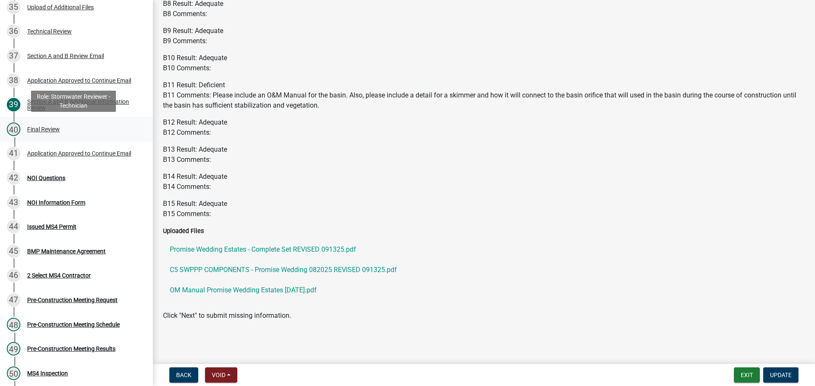  I want to click on div: Pre-Construction Meeting Schedule, so click(73, 325).